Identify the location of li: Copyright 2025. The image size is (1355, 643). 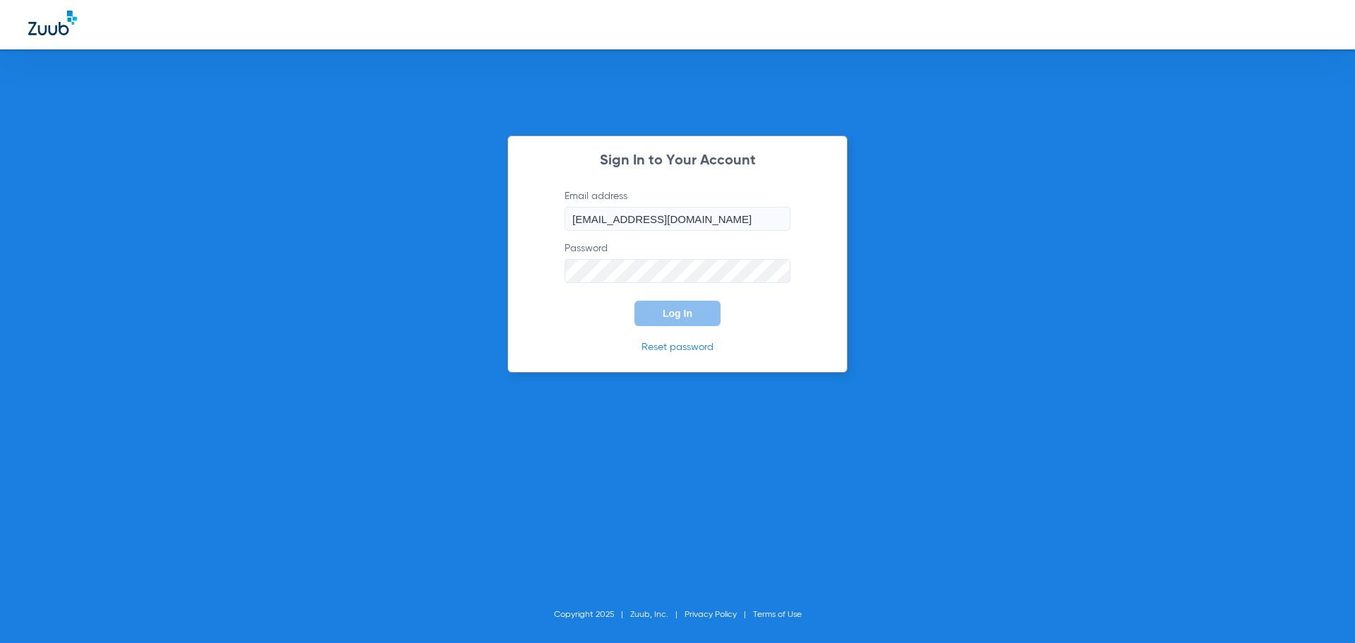
(592, 615).